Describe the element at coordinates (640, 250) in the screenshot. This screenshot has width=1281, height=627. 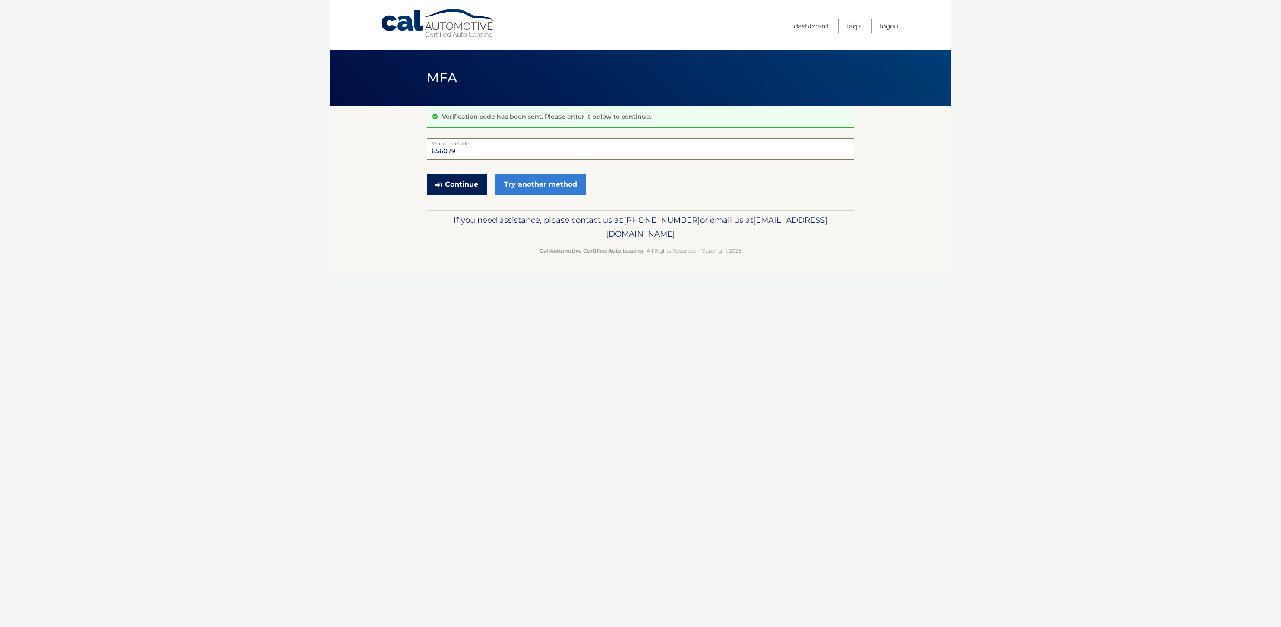
I see `p: - All Rights Reserved - Copyright 2025` at that location.